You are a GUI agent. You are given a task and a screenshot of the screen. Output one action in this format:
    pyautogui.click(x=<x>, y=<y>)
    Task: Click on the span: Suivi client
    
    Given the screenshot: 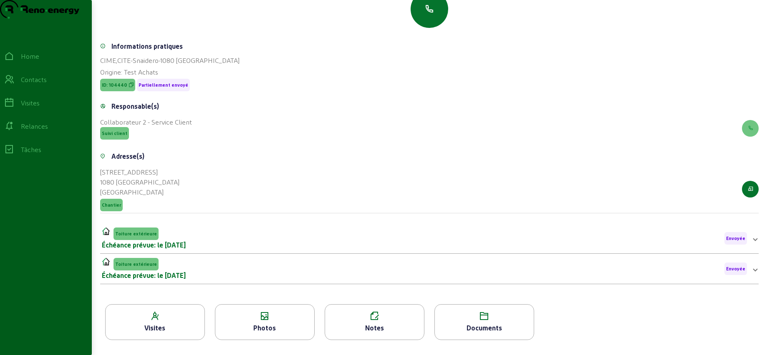 What is the action you would take?
    pyautogui.click(x=114, y=133)
    